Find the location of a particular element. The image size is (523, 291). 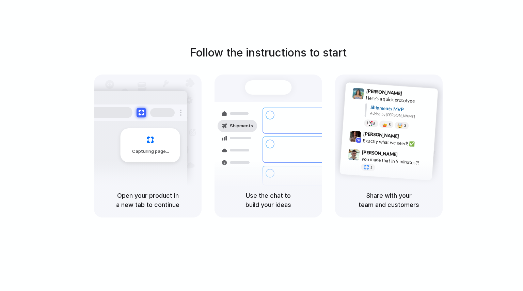

span: 3 is located at coordinates (405, 126).